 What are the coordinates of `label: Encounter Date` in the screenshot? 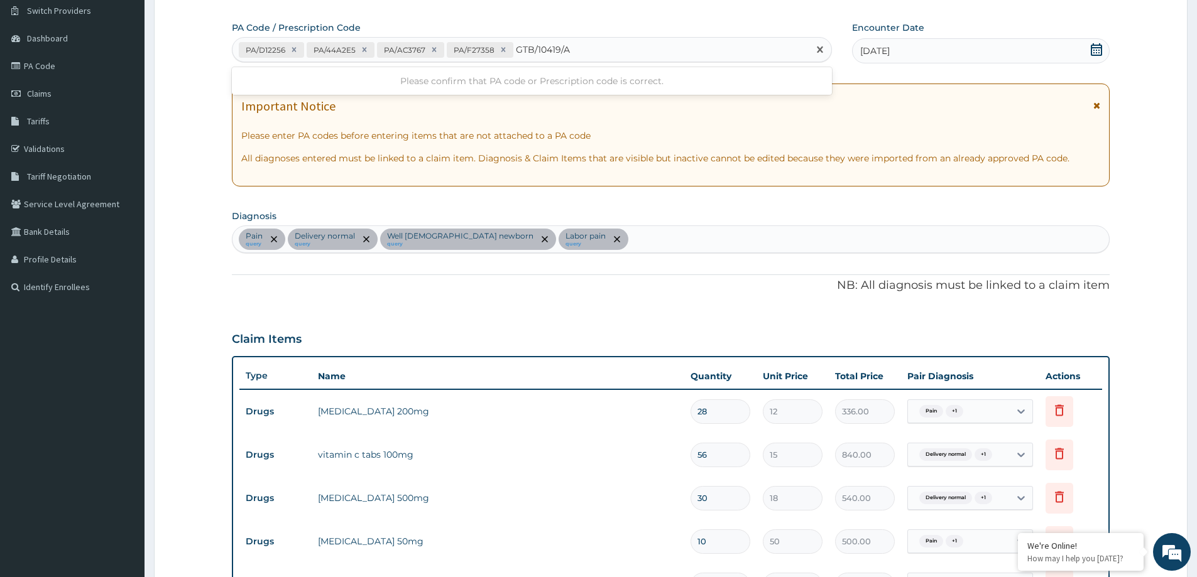 It's located at (888, 28).